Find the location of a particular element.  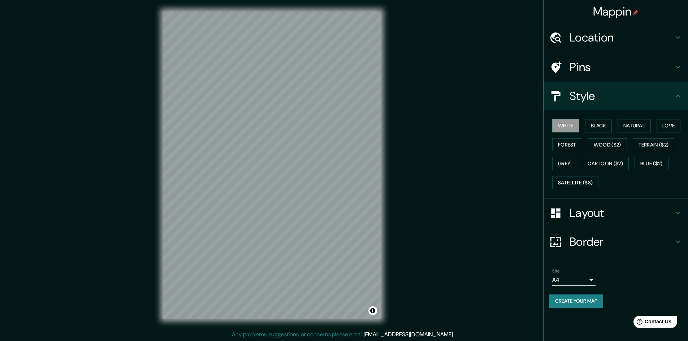

label: Size is located at coordinates (556, 271).